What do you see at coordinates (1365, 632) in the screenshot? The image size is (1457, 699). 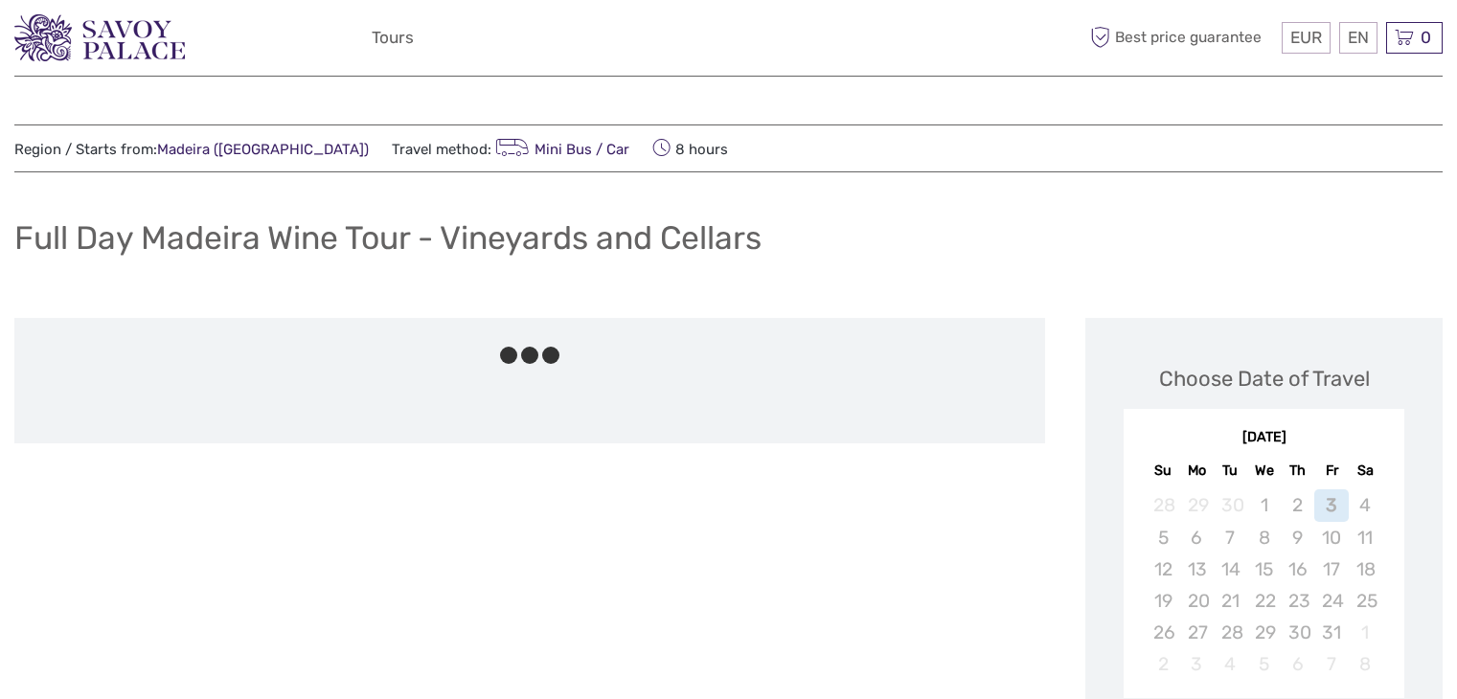 I see `div: Not available Saturday, November 1st, 2025` at bounding box center [1365, 632].